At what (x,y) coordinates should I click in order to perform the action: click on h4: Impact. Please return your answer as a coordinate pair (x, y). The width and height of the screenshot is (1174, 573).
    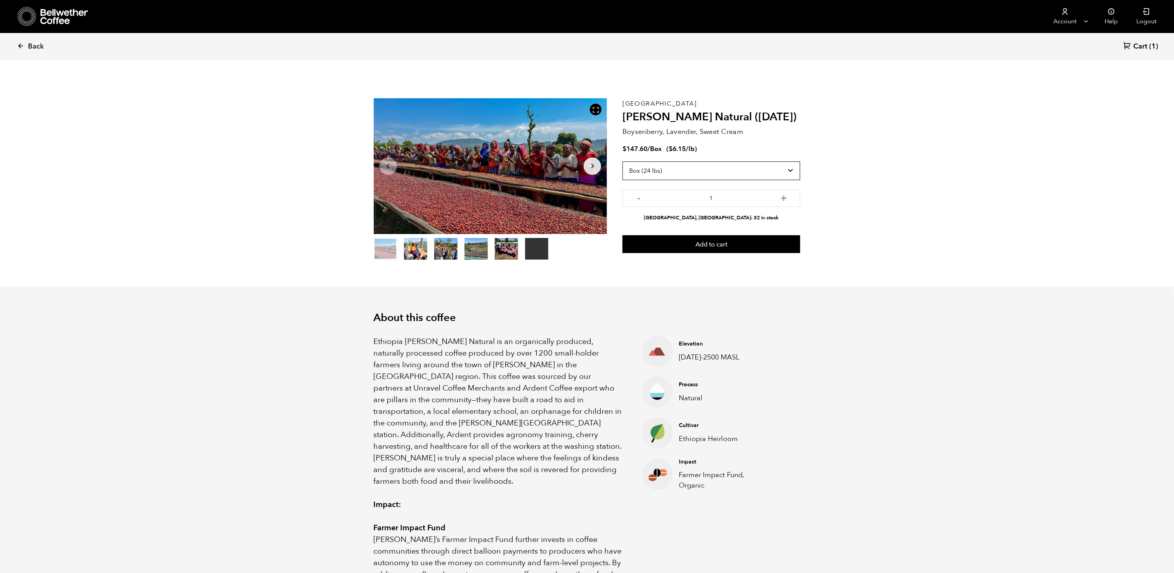
    Looking at the image, I should click on (722, 462).